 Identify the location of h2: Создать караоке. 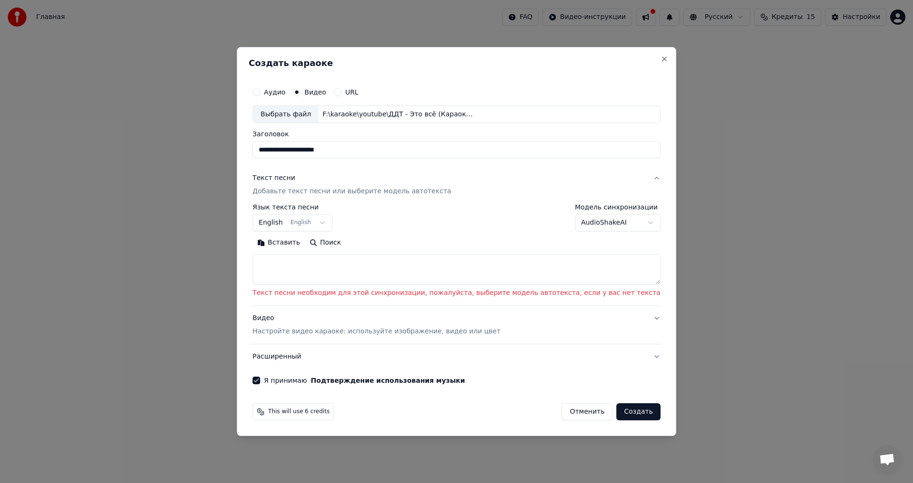
(456, 63).